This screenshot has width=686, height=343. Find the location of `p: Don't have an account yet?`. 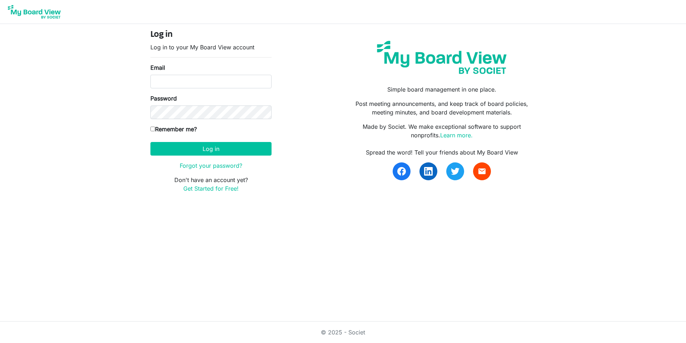

p: Don't have an account yet? is located at coordinates (211, 184).